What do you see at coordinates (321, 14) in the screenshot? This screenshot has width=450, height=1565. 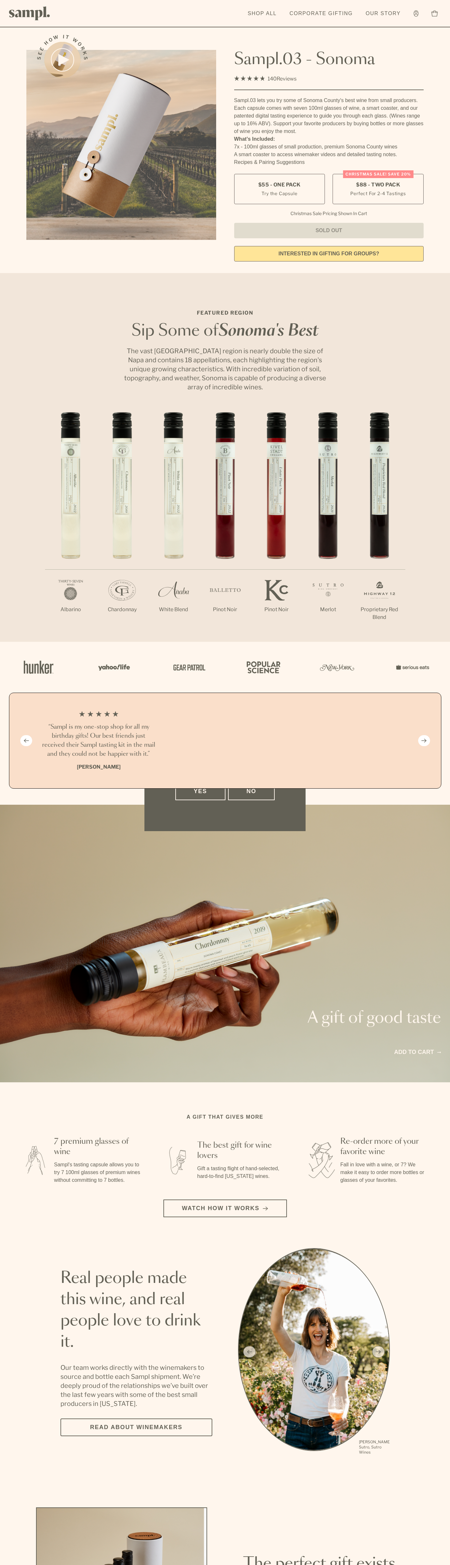 I see `a: Corporate Gifting` at bounding box center [321, 14].